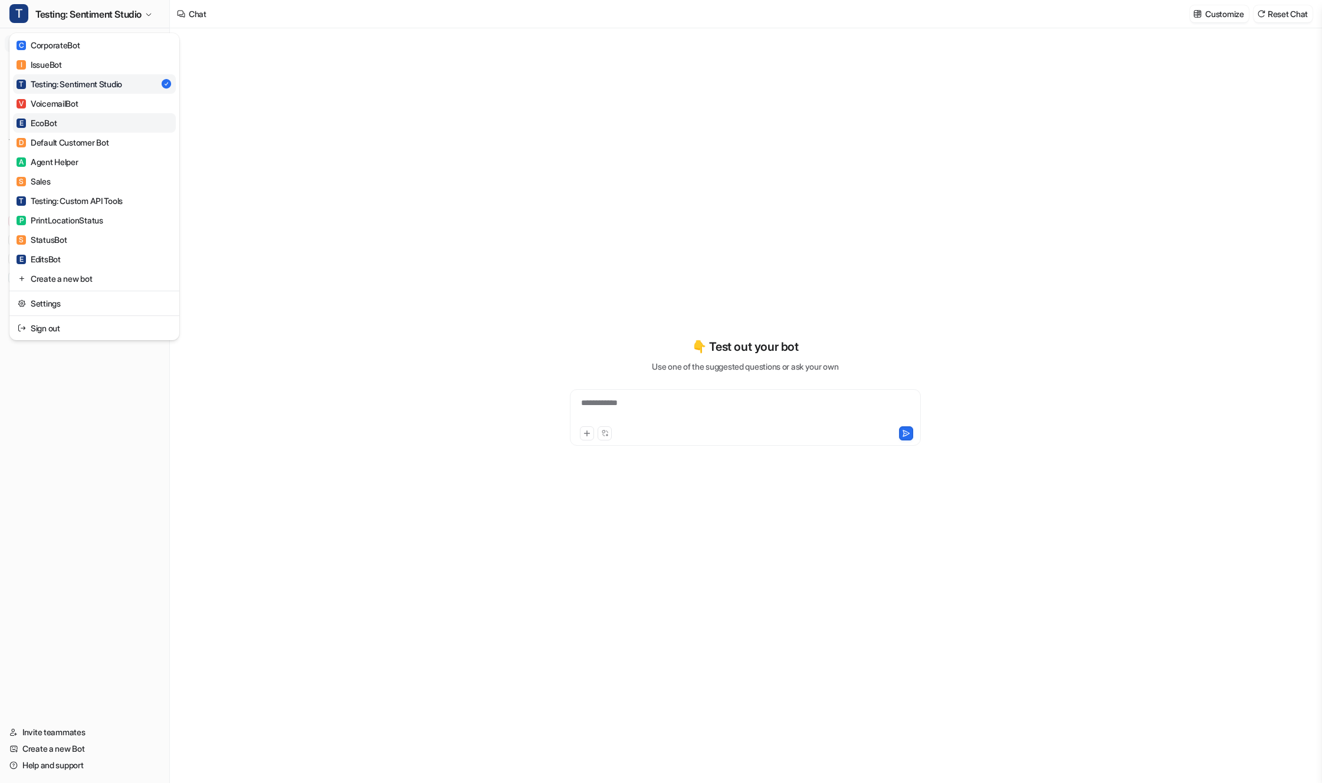 This screenshot has height=783, width=1322. I want to click on span: A, so click(21, 162).